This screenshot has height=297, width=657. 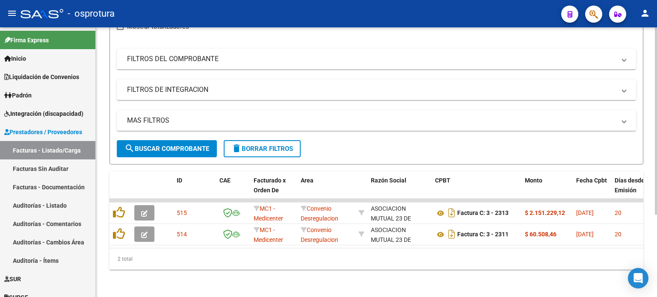 What do you see at coordinates (631, 190) in the screenshot?
I see `datatable-header-cell: Días desde Emisión` at bounding box center [631, 190].